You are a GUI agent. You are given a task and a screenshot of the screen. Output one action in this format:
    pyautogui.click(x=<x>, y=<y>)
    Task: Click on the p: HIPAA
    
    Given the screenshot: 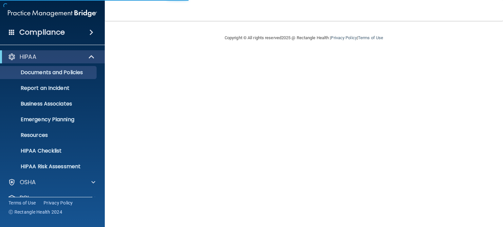 What is the action you would take?
    pyautogui.click(x=28, y=57)
    